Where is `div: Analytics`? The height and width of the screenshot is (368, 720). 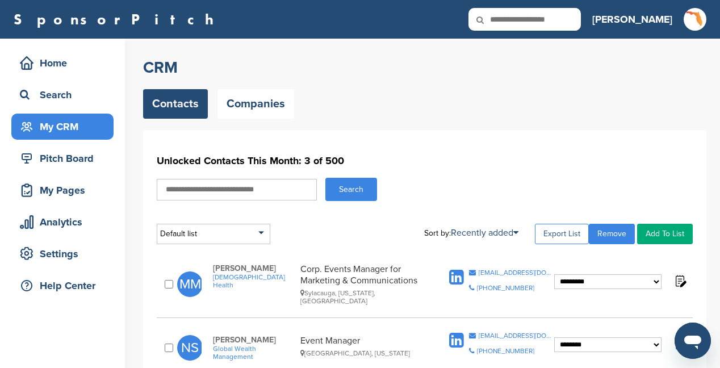 div: Analytics is located at coordinates (65, 222).